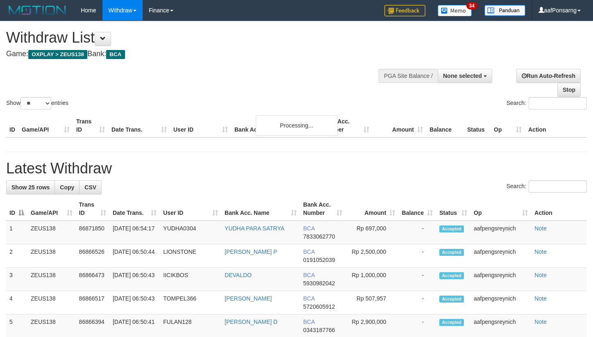  What do you see at coordinates (67, 187) in the screenshot?
I see `span: Copy` at bounding box center [67, 187].